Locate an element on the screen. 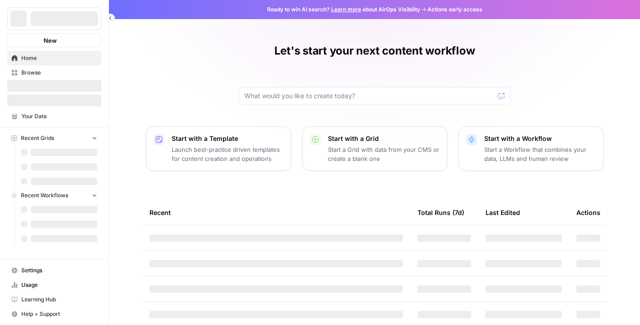  p: Start a Grid with data from your CMS or create a blank one is located at coordinates (384, 154).